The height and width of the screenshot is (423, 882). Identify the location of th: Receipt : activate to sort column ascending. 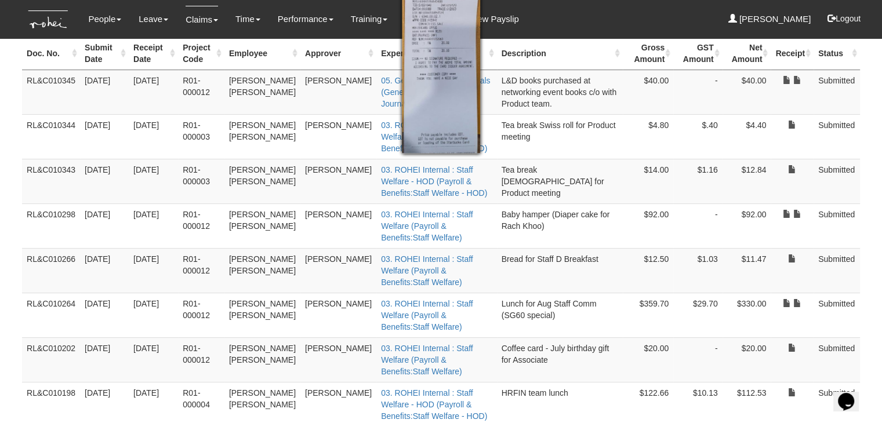
(792, 53).